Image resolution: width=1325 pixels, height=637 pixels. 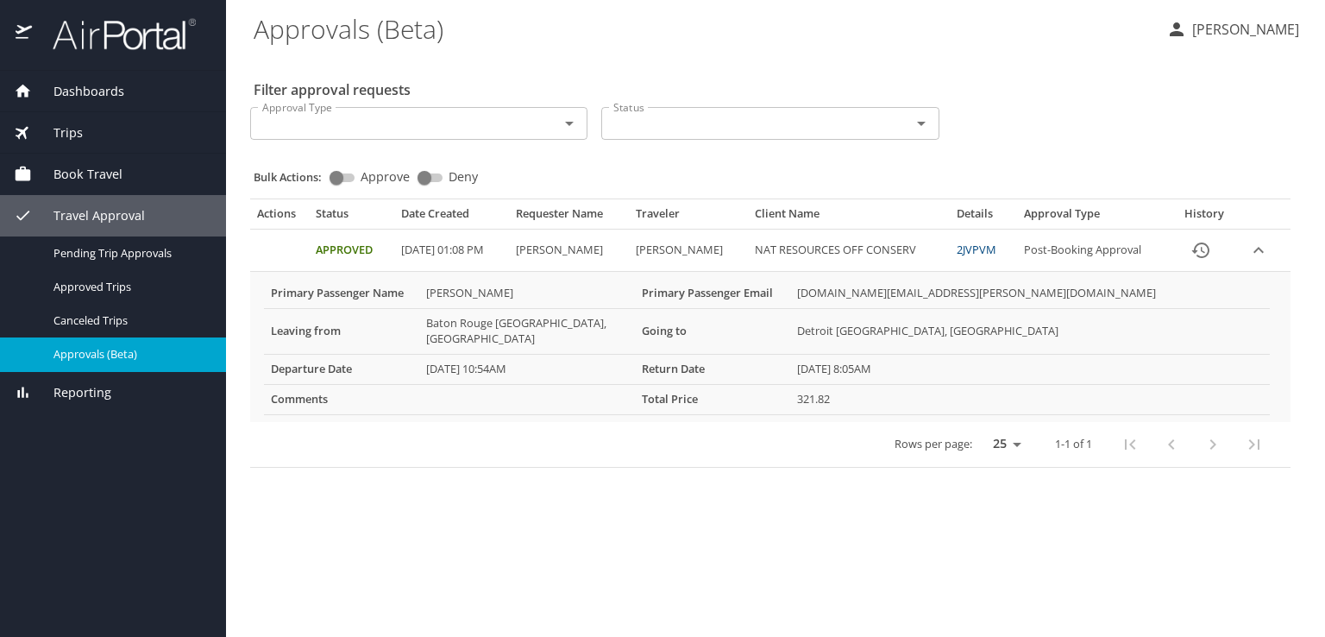 I want to click on span: Deny, so click(x=463, y=177).